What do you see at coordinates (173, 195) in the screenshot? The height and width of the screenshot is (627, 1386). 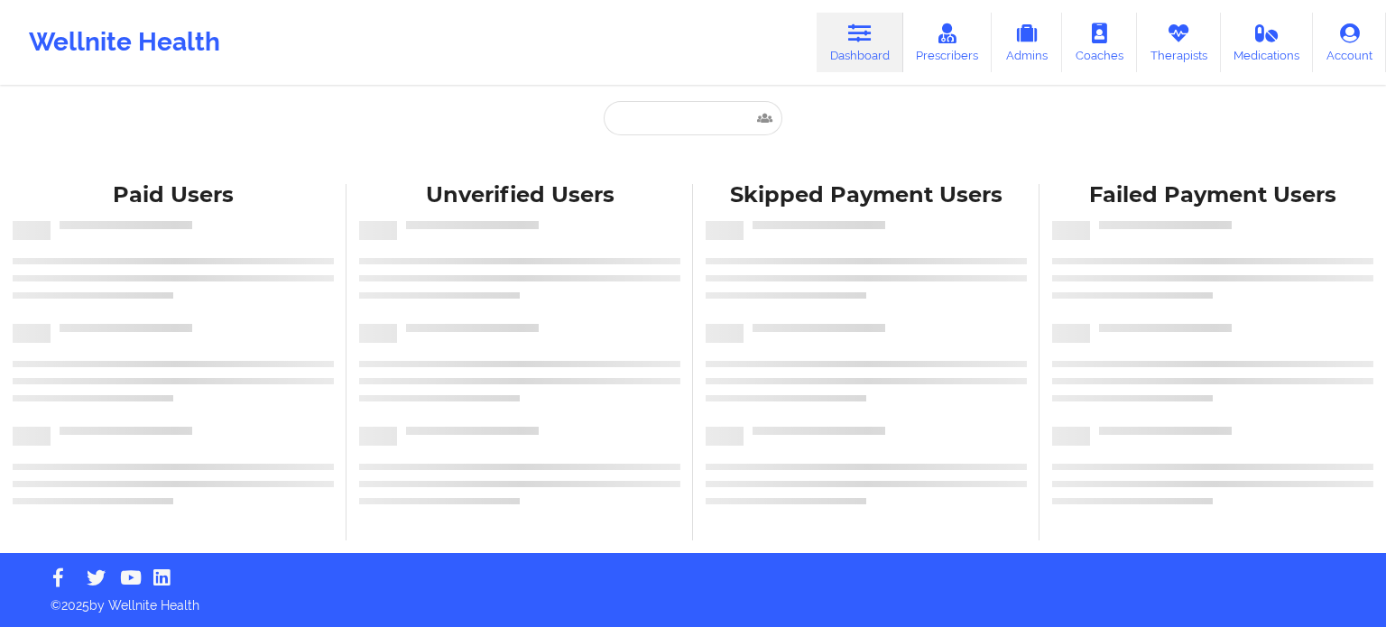 I see `div: Paid Users` at bounding box center [173, 195].